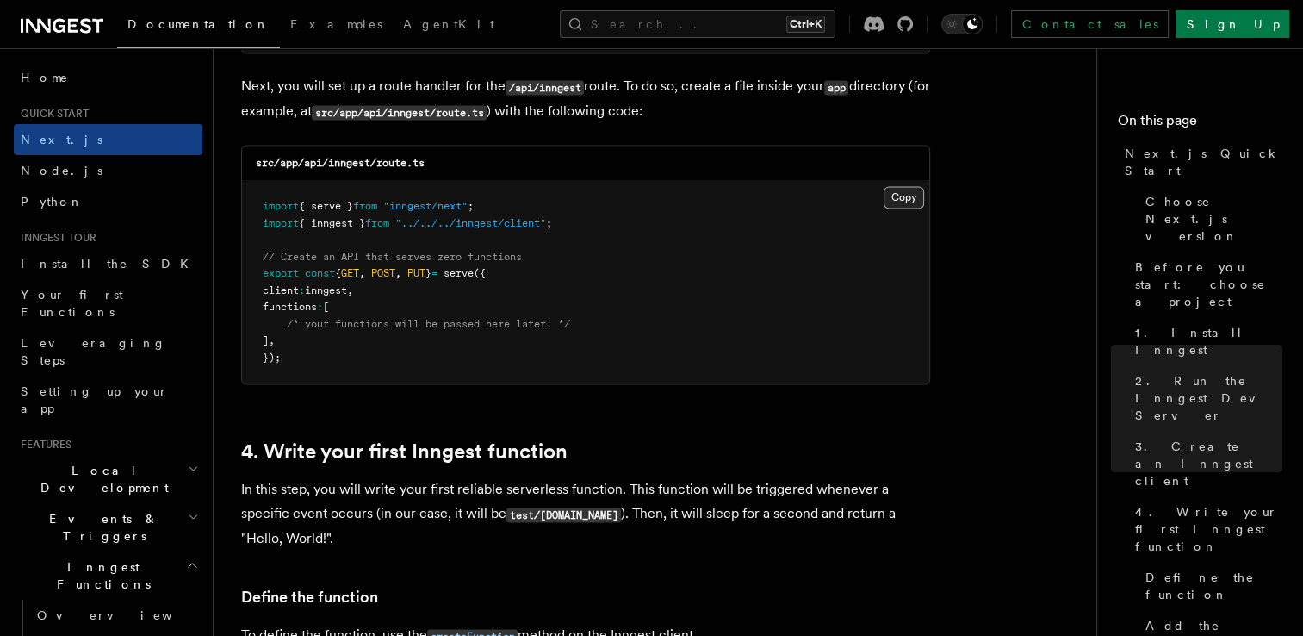 This screenshot has height=636, width=1303. What do you see at coordinates (42, 444) in the screenshot?
I see `span: Features` at bounding box center [42, 444].